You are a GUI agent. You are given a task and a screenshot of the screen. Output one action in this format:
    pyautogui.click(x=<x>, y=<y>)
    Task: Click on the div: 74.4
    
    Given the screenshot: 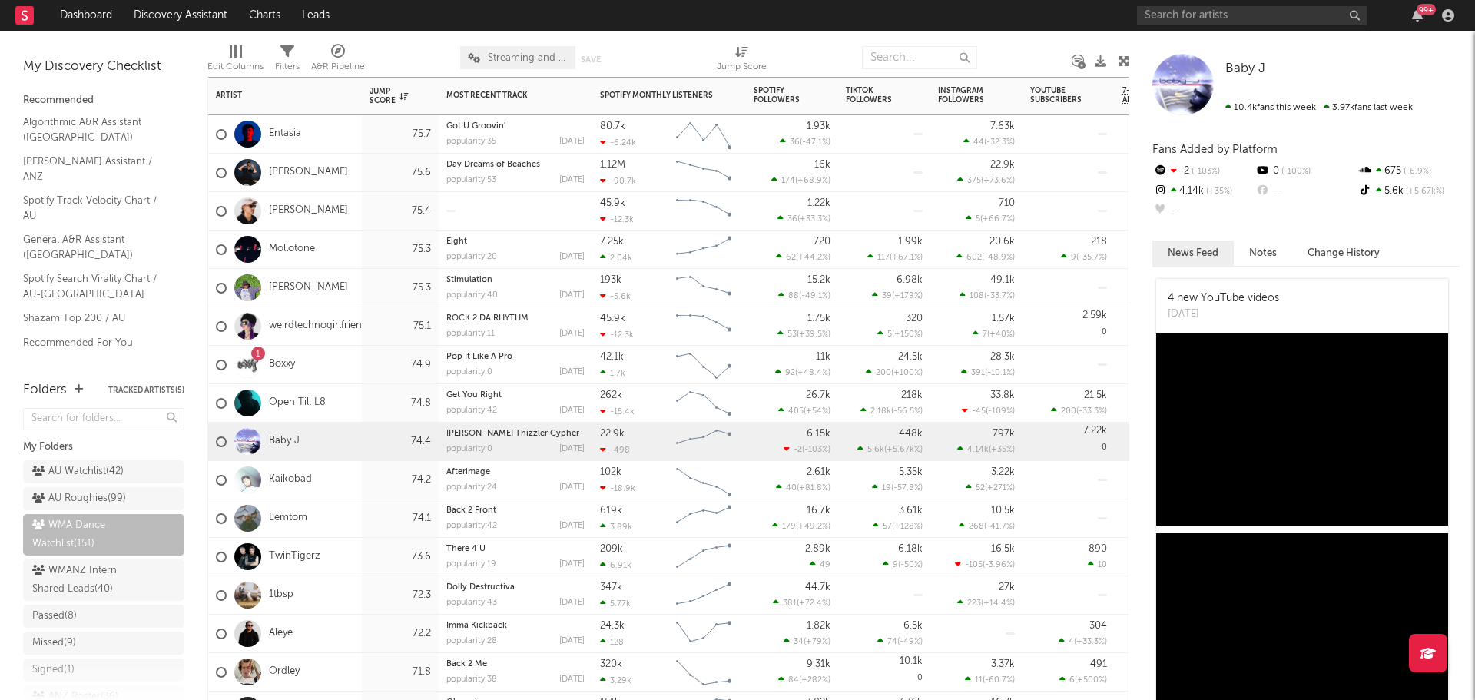 What is the action you would take?
    pyautogui.click(x=400, y=442)
    